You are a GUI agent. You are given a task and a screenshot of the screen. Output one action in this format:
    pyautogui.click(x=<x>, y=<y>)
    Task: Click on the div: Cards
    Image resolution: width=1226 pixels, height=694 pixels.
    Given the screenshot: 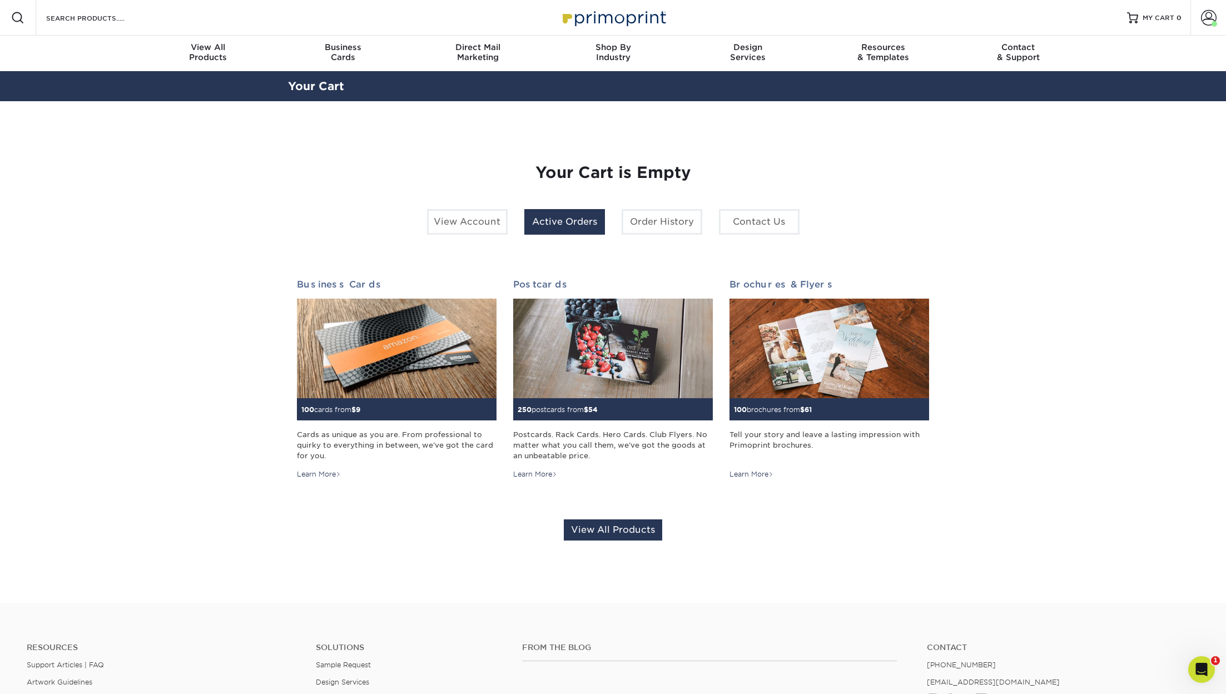 What is the action you would take?
    pyautogui.click(x=342, y=52)
    